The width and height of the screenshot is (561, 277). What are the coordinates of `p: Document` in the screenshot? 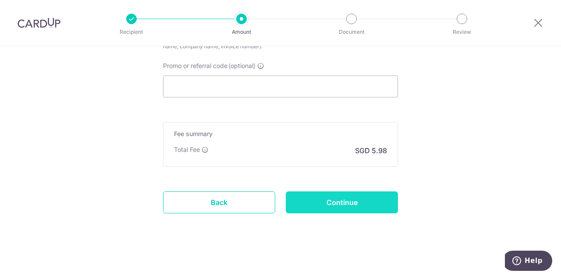 It's located at (352, 32).